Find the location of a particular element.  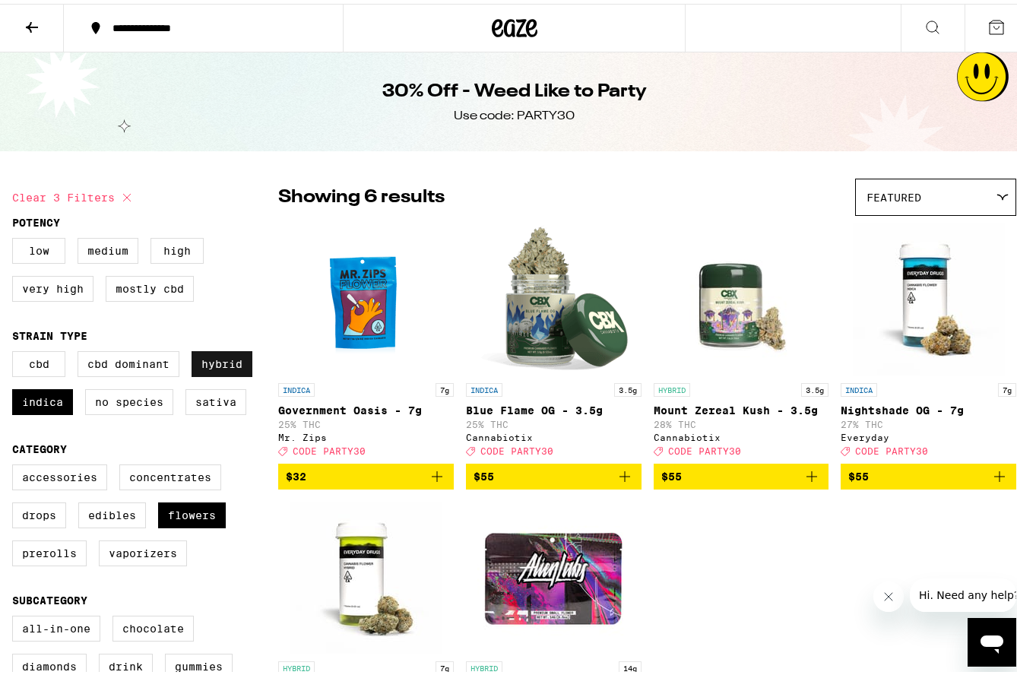

legend: Category is located at coordinates (40, 445).